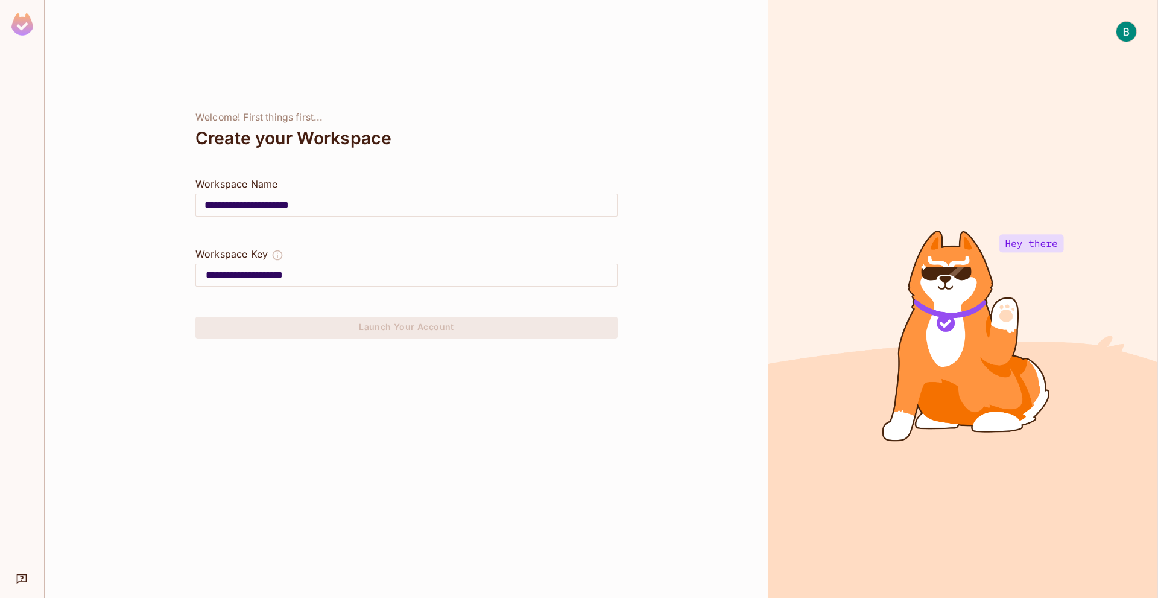 Image resolution: width=1158 pixels, height=598 pixels. I want to click on div: Create your Workspace, so click(406, 138).